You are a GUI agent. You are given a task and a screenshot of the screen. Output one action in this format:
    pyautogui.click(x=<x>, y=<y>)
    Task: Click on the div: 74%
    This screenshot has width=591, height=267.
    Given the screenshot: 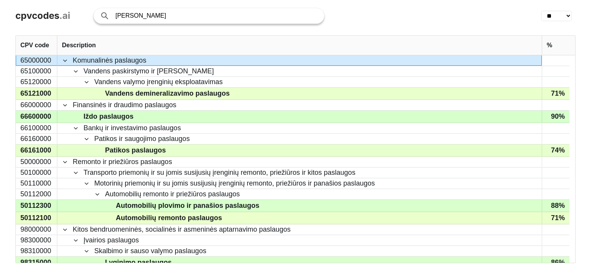 What is the action you would take?
    pyautogui.click(x=555, y=150)
    